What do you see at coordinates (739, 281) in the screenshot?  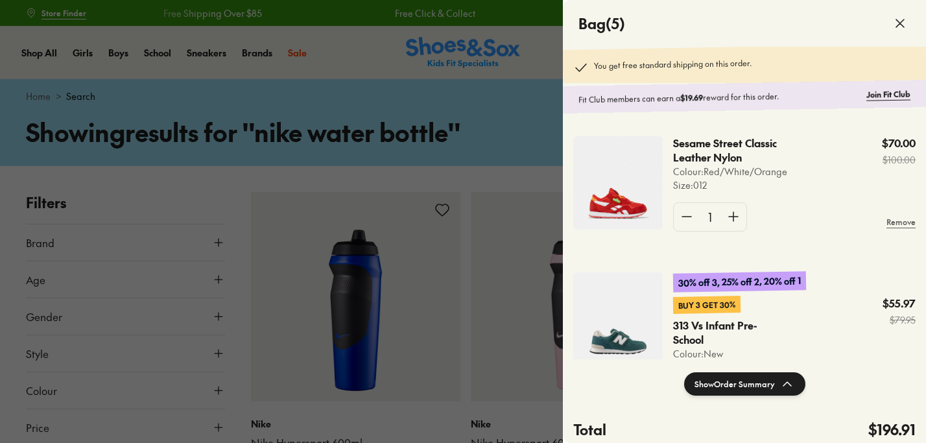 I see `p: 30% off 3, 25% off 2, 20% off 1` at bounding box center [739, 281].